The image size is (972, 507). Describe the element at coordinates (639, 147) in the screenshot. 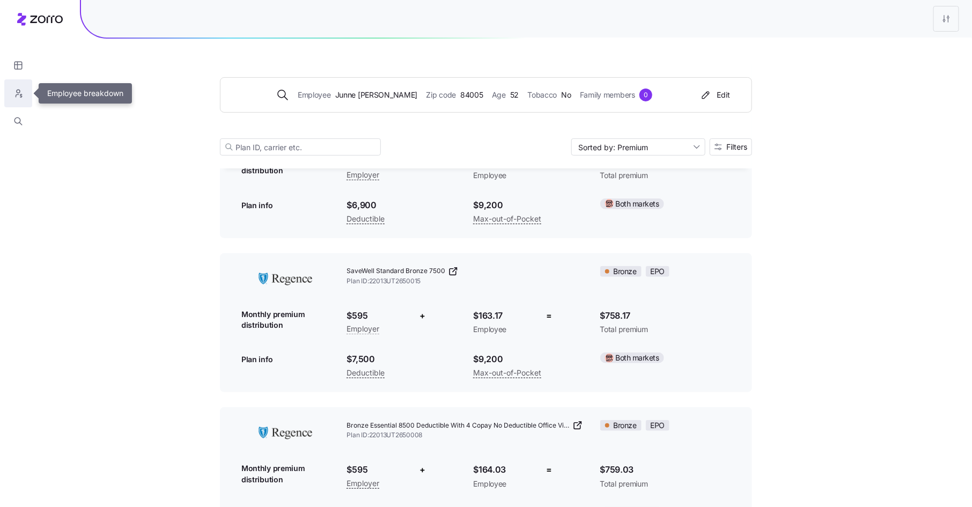

I see `input: Sort by` at that location.